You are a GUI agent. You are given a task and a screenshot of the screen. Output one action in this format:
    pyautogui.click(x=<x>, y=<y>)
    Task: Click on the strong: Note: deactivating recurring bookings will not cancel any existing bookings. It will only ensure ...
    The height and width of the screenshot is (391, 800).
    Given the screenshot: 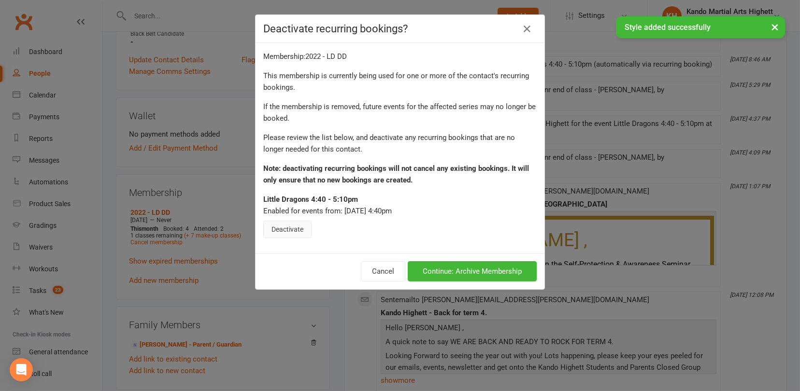 What is the action you would take?
    pyautogui.click(x=396, y=174)
    